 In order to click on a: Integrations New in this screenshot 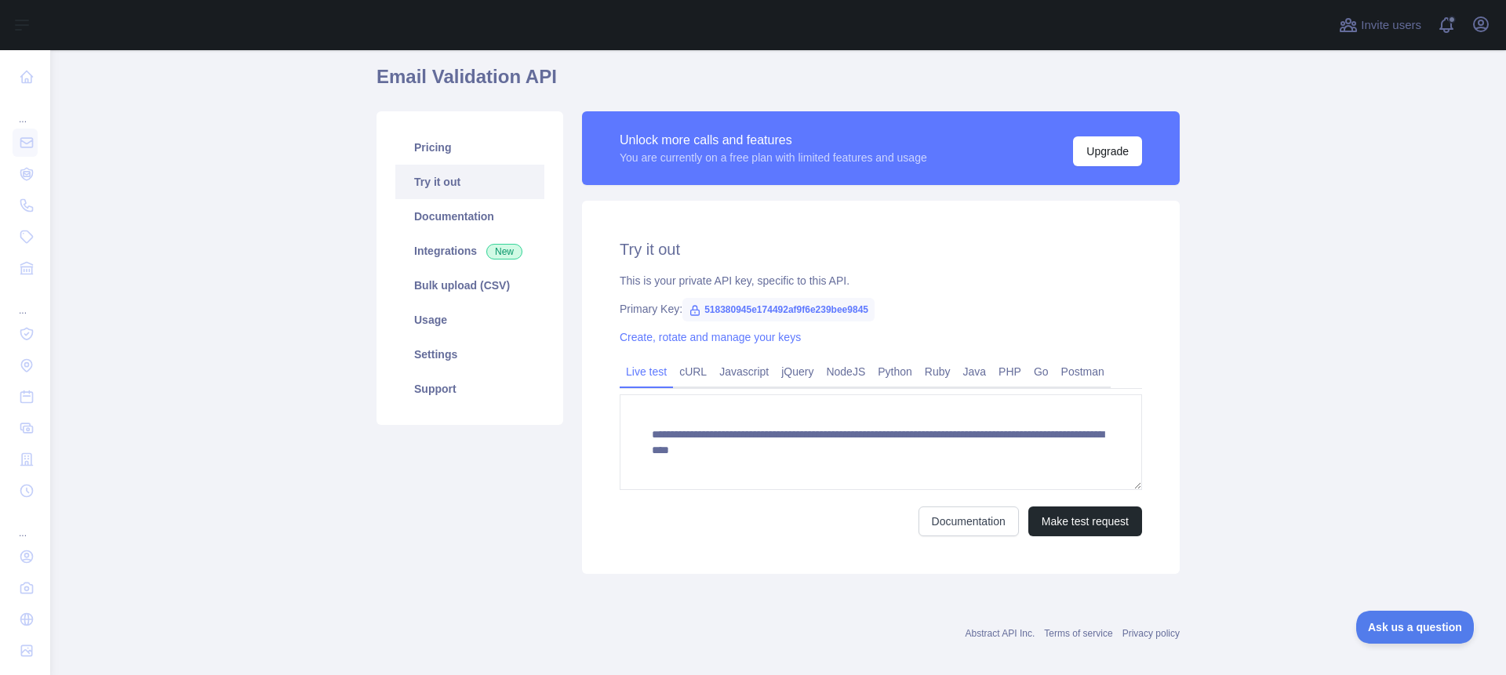, I will do `click(470, 251)`.